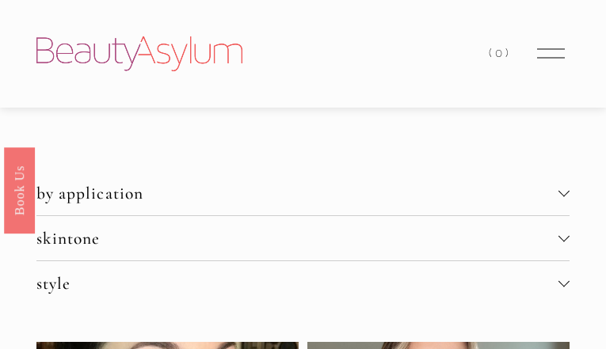 This screenshot has height=349, width=606. Describe the element at coordinates (297, 284) in the screenshot. I see `span: style` at that location.